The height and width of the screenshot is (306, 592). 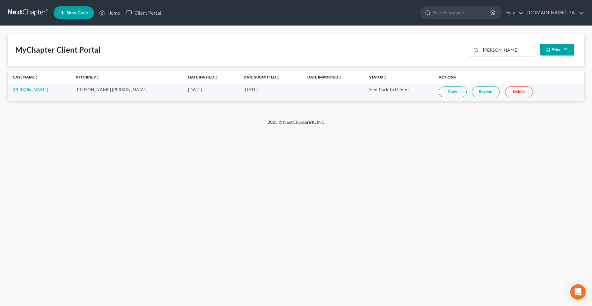 I want to click on a: Client Portal, so click(x=144, y=13).